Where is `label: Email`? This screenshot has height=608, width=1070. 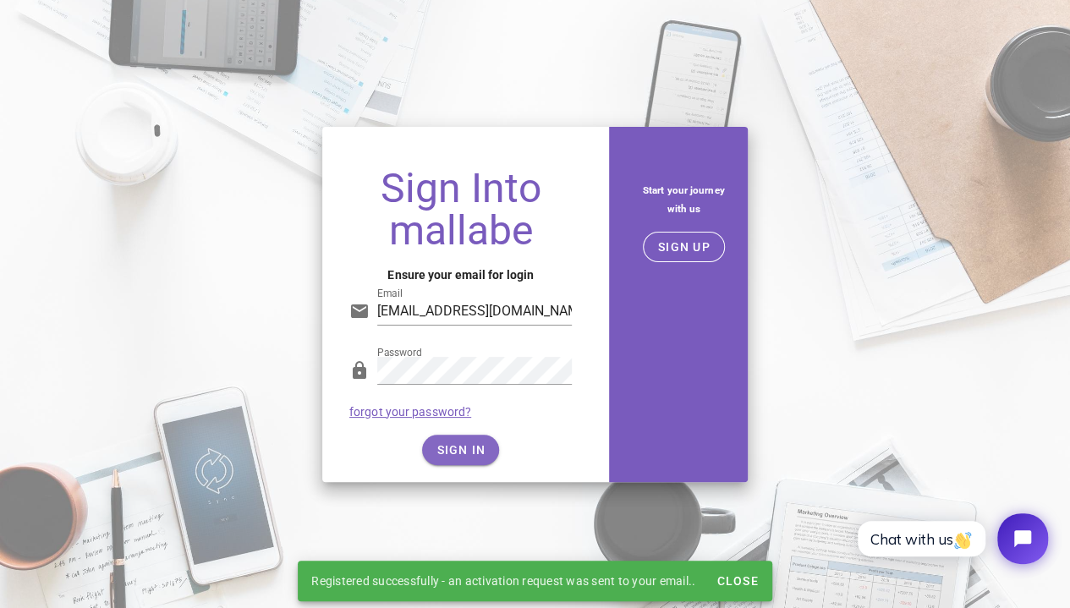 label: Email is located at coordinates (390, 293).